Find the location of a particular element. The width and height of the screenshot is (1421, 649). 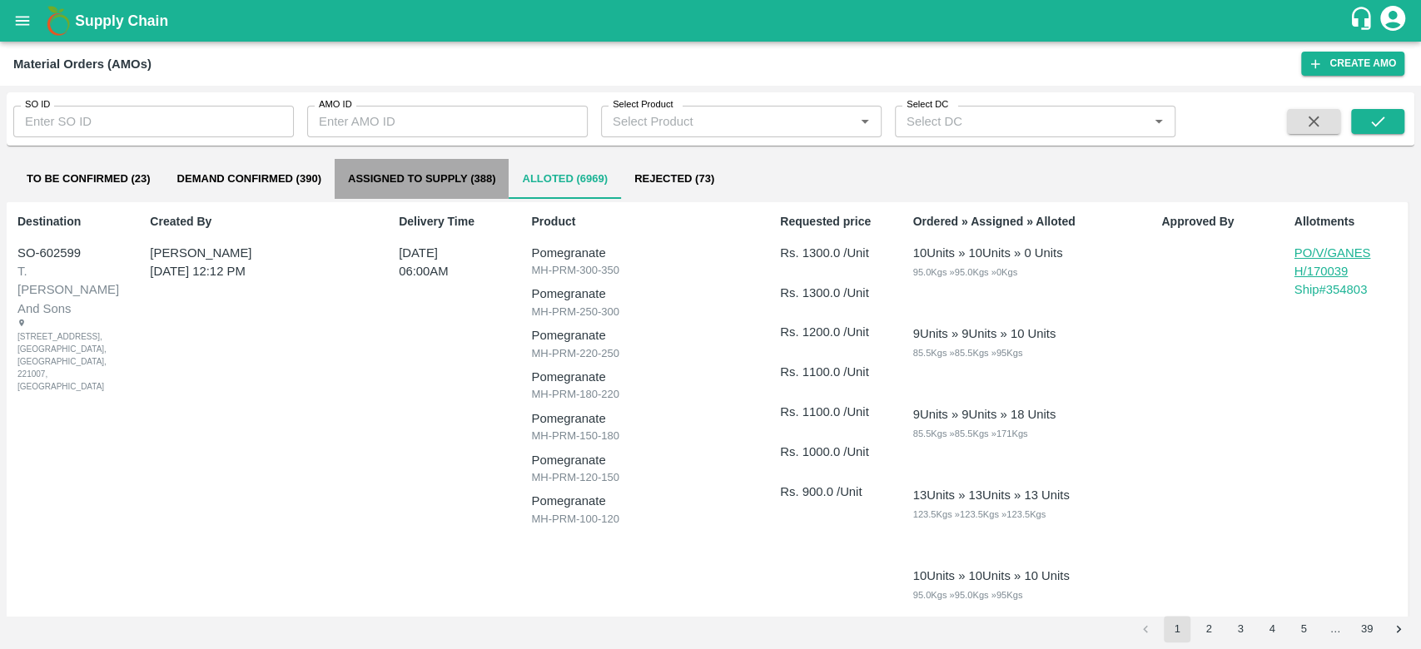

button: To Be Confirmed (23) is located at coordinates (88, 179).